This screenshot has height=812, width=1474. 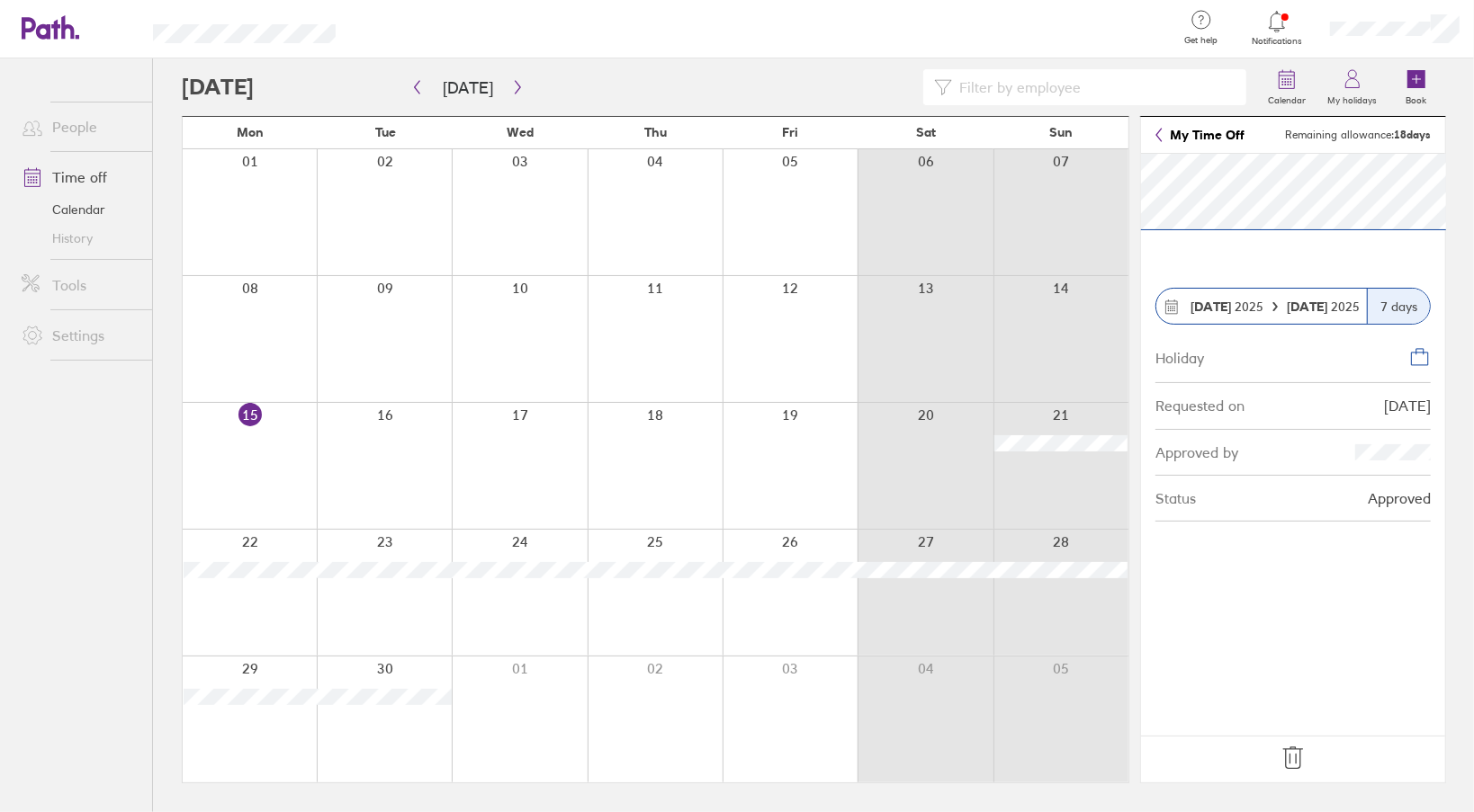 I want to click on a: Book, so click(x=1416, y=87).